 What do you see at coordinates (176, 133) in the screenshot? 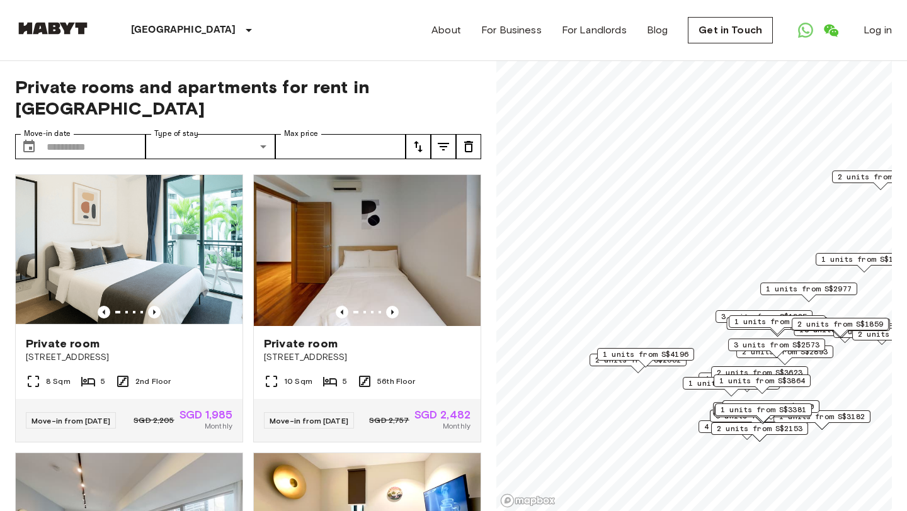
I see `label: Type of stay` at bounding box center [176, 133].